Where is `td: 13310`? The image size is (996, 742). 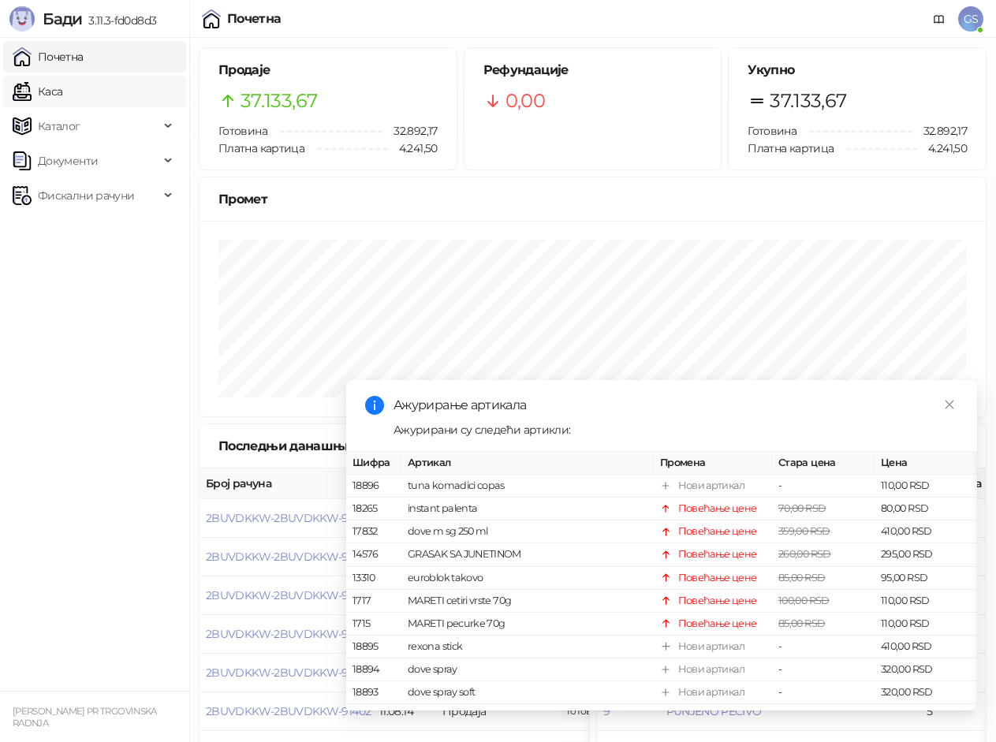
td: 13310 is located at coordinates (374, 577).